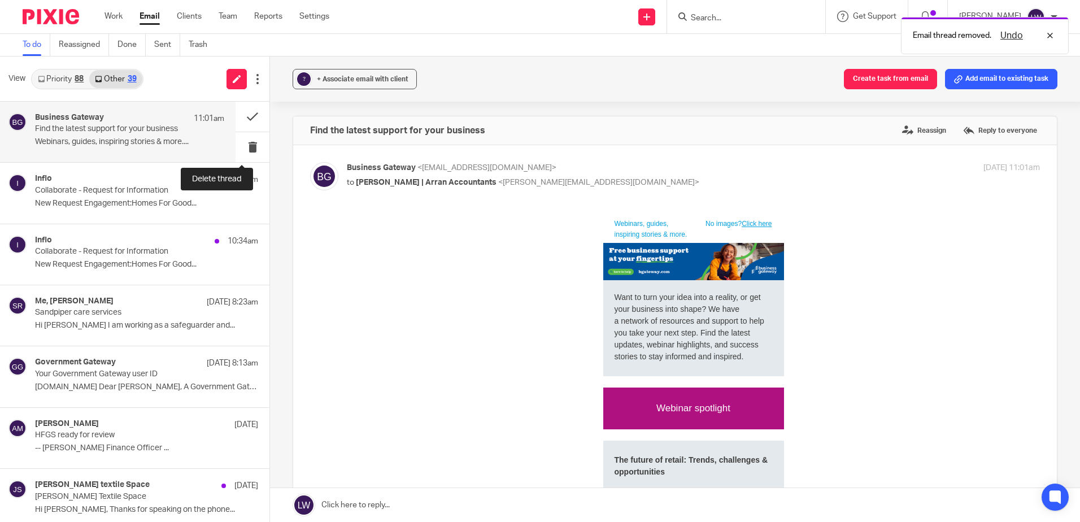  Describe the element at coordinates (1001, 79) in the screenshot. I see `button: Add email to existing task` at that location.